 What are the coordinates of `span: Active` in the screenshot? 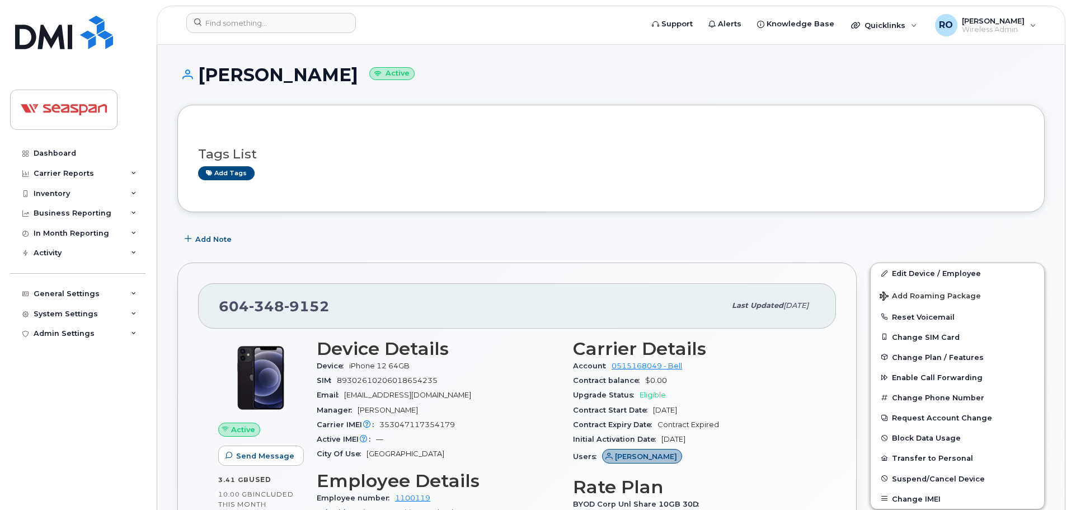 It's located at (243, 429).